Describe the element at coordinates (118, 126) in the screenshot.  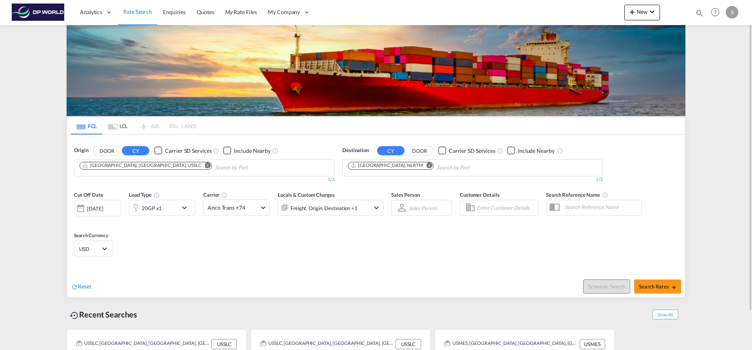
I see `md-tab-item: LCL` at that location.